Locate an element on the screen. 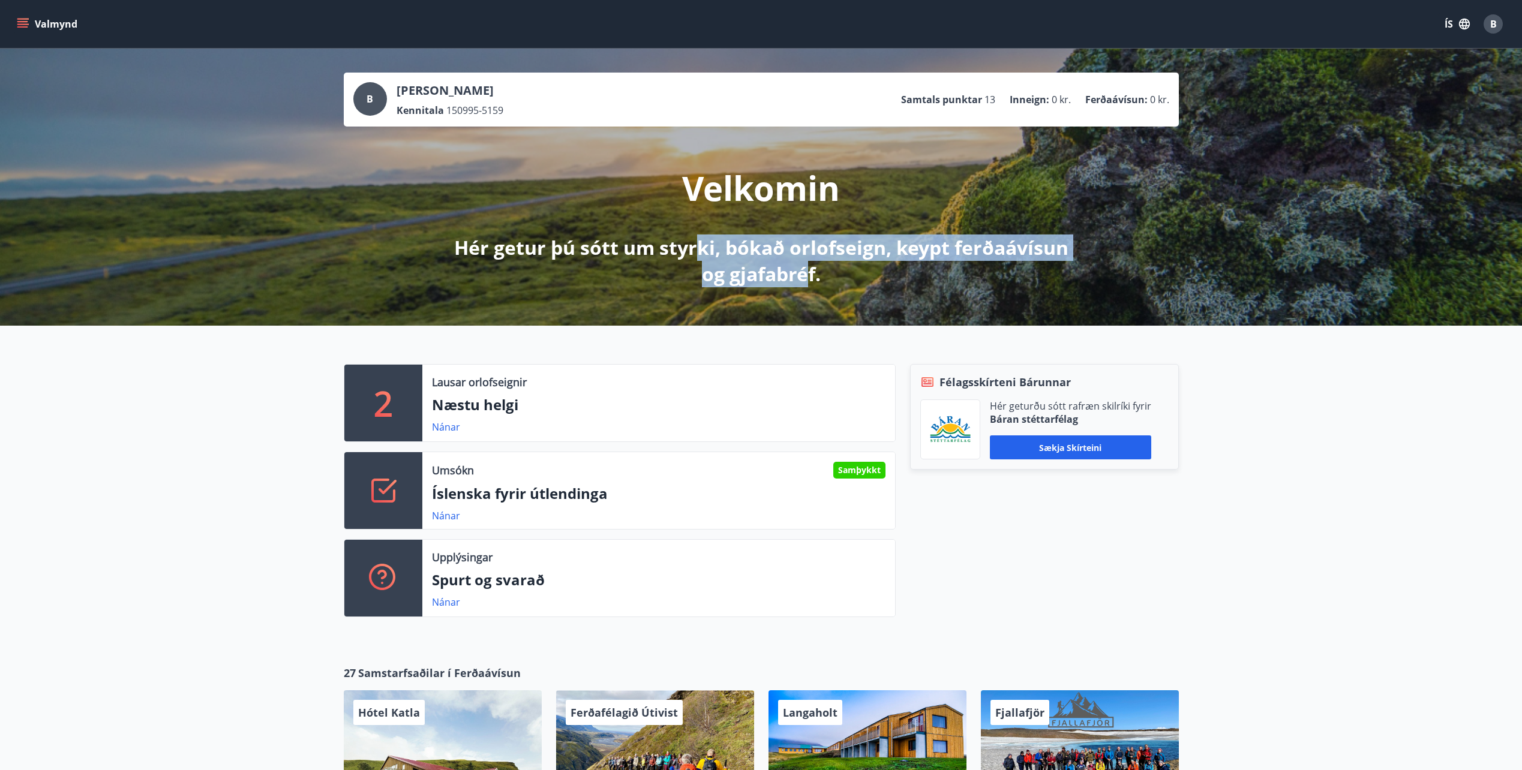  p: 2 is located at coordinates (383, 403).